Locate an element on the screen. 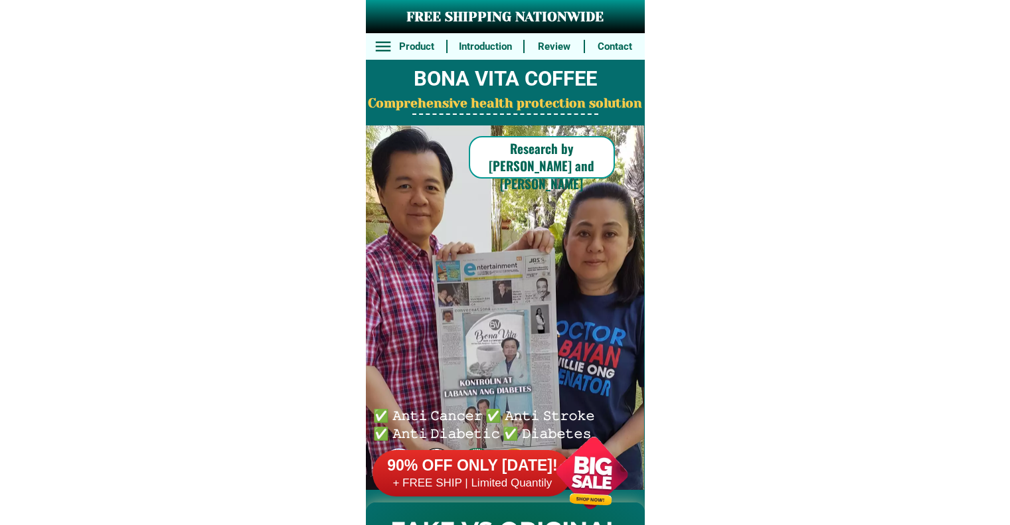 This screenshot has height=525, width=1010. h3: FREE SHIPPING NATIONWIDE is located at coordinates (505, 17).